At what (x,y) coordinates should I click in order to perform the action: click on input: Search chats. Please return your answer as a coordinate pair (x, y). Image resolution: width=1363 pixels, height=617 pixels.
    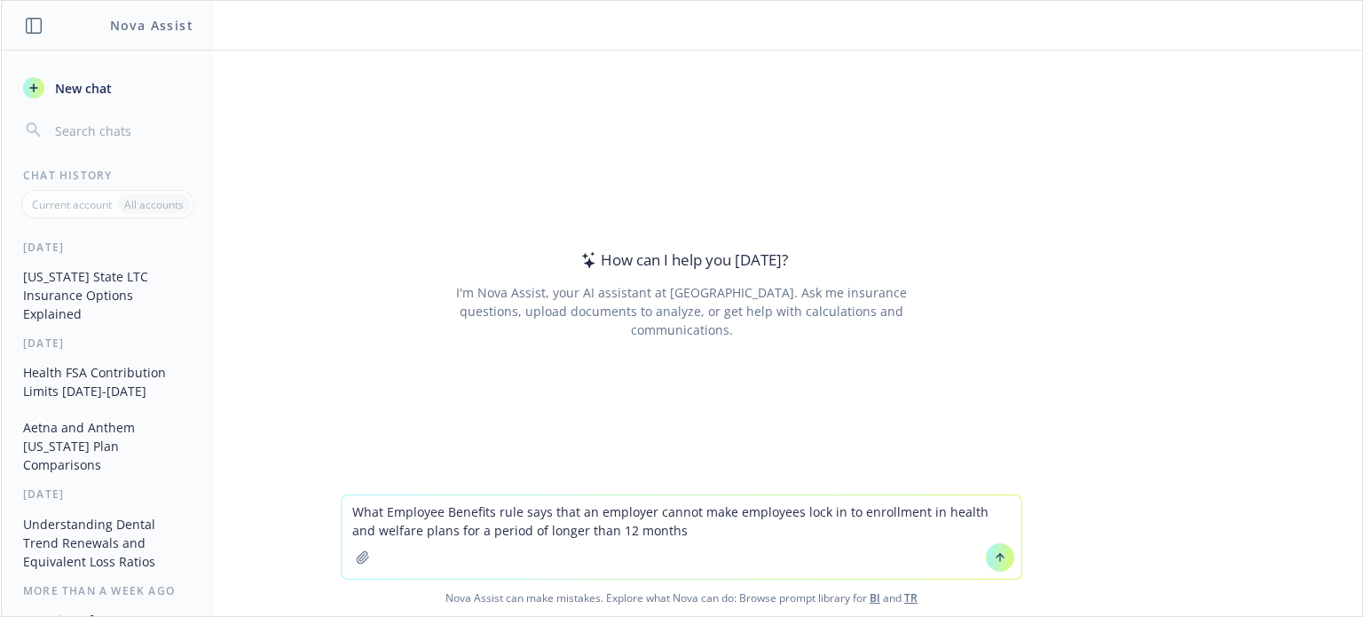
    Looking at the image, I should click on (122, 130).